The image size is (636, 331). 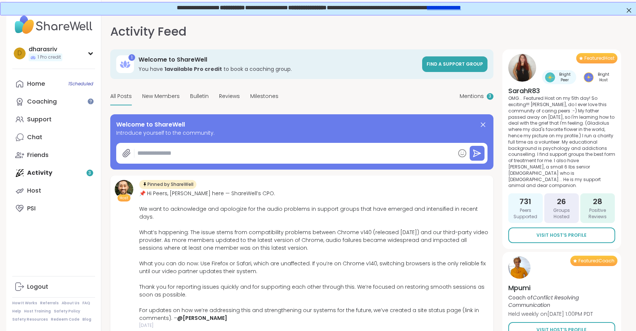 What do you see at coordinates (193, 69) in the screenshot?
I see `b: 1 available Pro credit` at bounding box center [193, 69].